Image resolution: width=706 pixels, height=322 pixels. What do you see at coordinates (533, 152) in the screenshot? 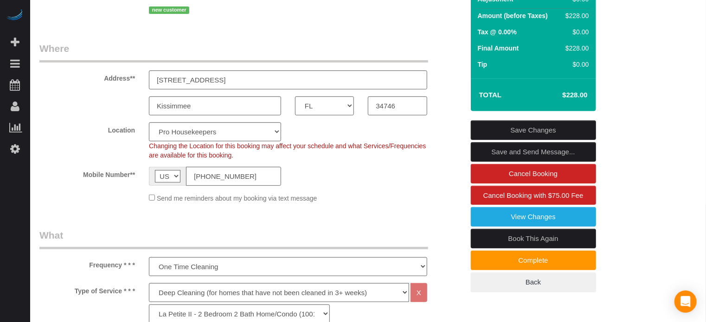
I see `a: Save and Send Message...` at bounding box center [533, 152].